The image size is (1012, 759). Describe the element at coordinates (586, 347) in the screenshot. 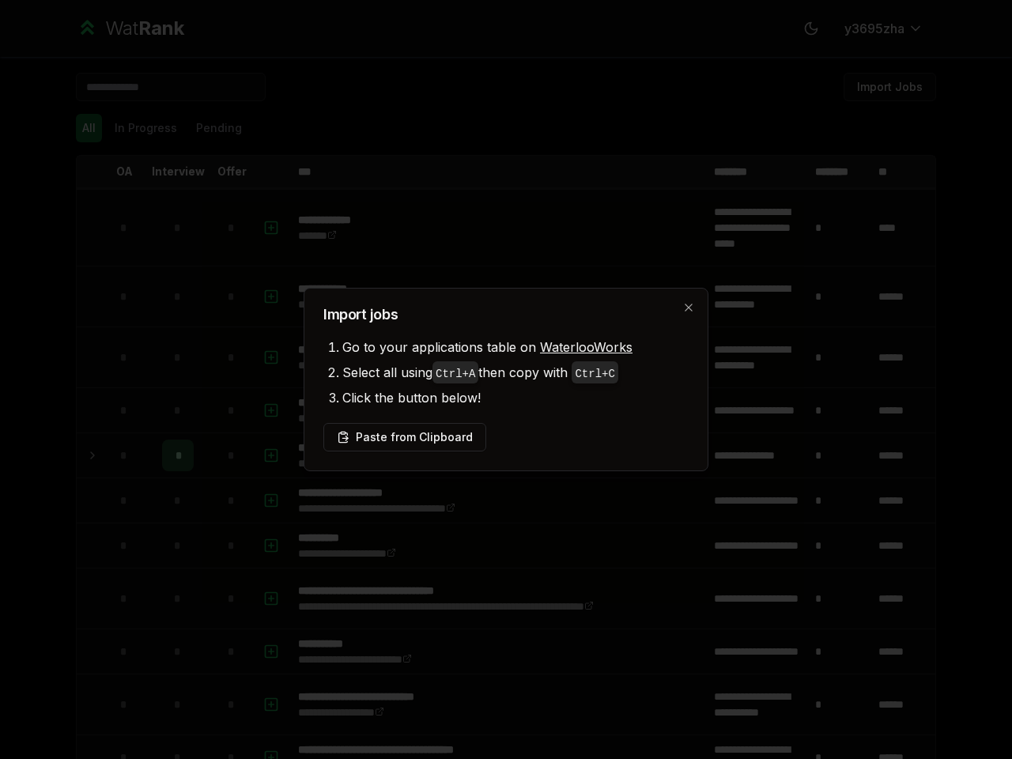

I see `a: WaterlooWorks` at that location.